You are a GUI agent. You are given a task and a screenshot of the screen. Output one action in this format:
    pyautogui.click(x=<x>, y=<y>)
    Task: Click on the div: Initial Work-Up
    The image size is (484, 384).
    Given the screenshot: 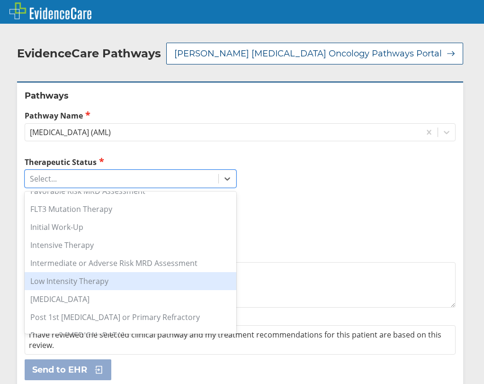 What is the action you would take?
    pyautogui.click(x=130, y=227)
    